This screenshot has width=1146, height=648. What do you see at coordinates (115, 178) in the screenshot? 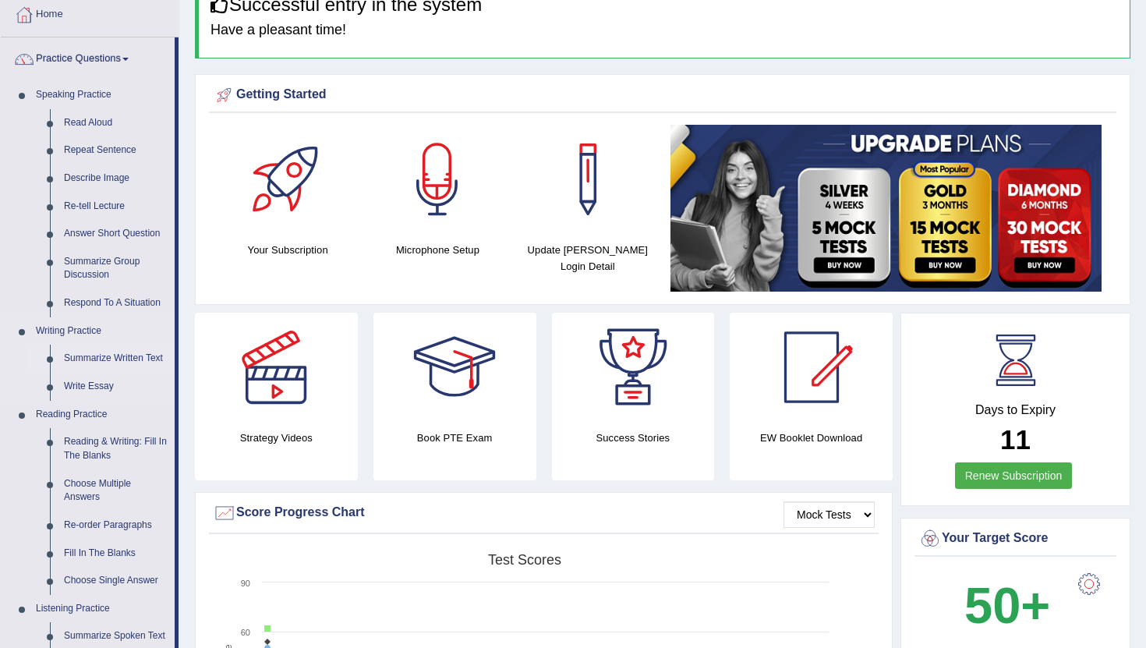
I see `a: Describe Image` at bounding box center [115, 178].